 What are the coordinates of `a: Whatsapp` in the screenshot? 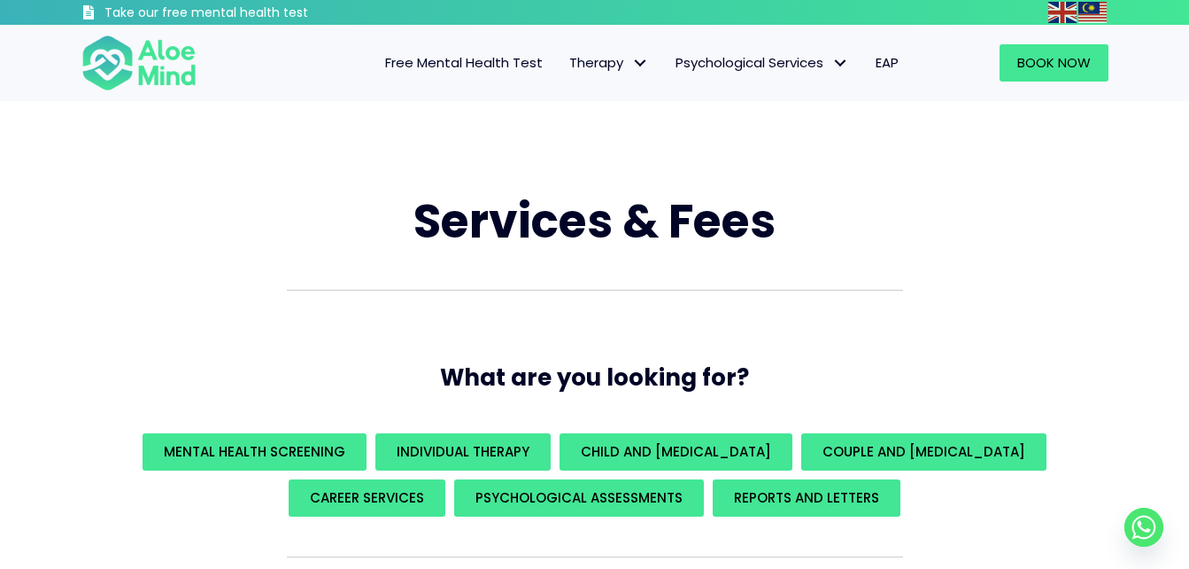 It's located at (1144, 527).